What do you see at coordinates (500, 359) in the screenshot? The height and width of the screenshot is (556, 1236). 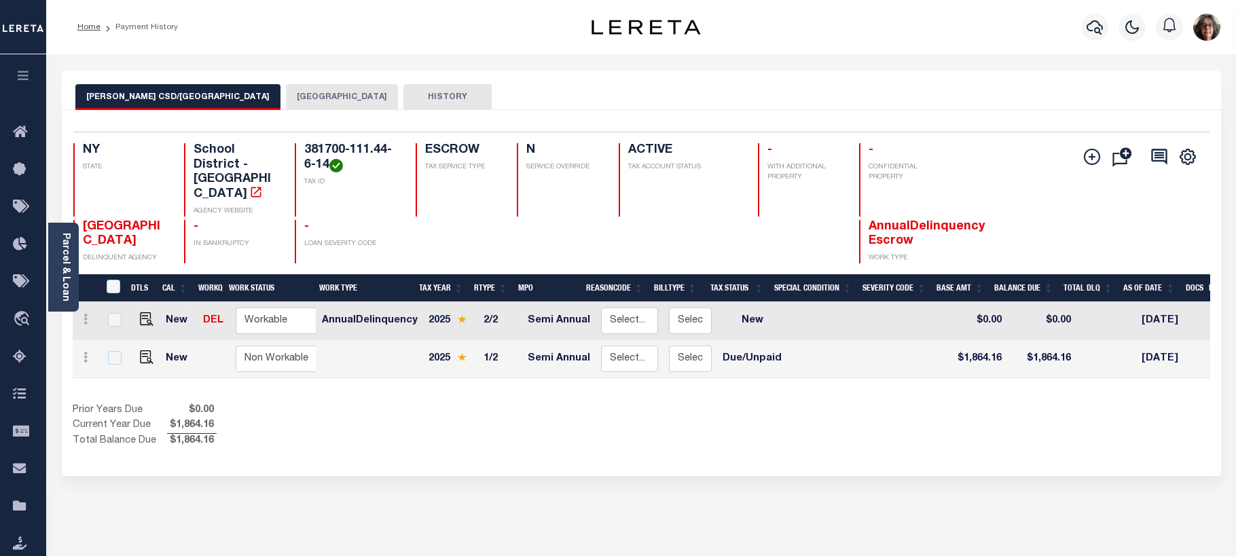 I see `td: 1/2` at bounding box center [500, 359].